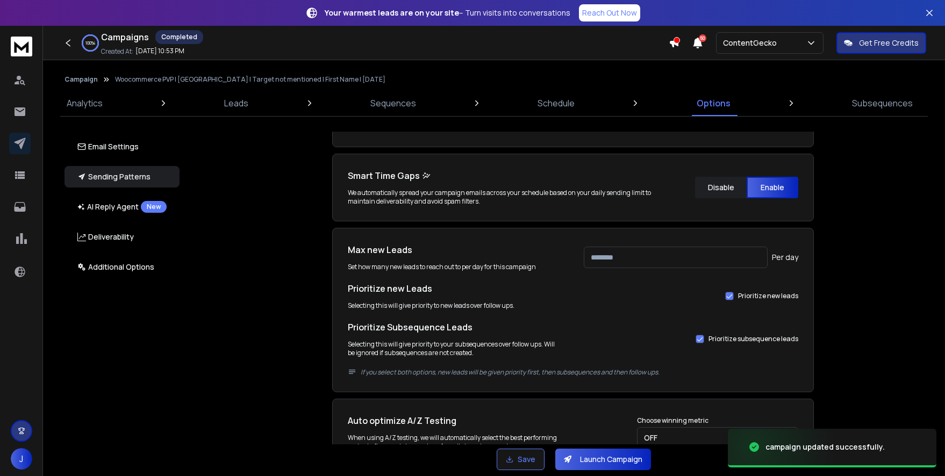  What do you see at coordinates (881, 43) in the screenshot?
I see `button: Get Free Credits` at bounding box center [881, 43].